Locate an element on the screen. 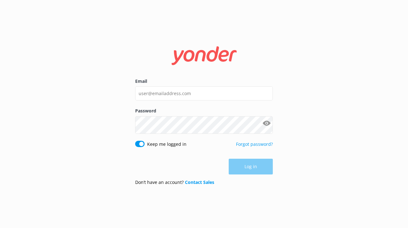  label: Email is located at coordinates (204, 81).